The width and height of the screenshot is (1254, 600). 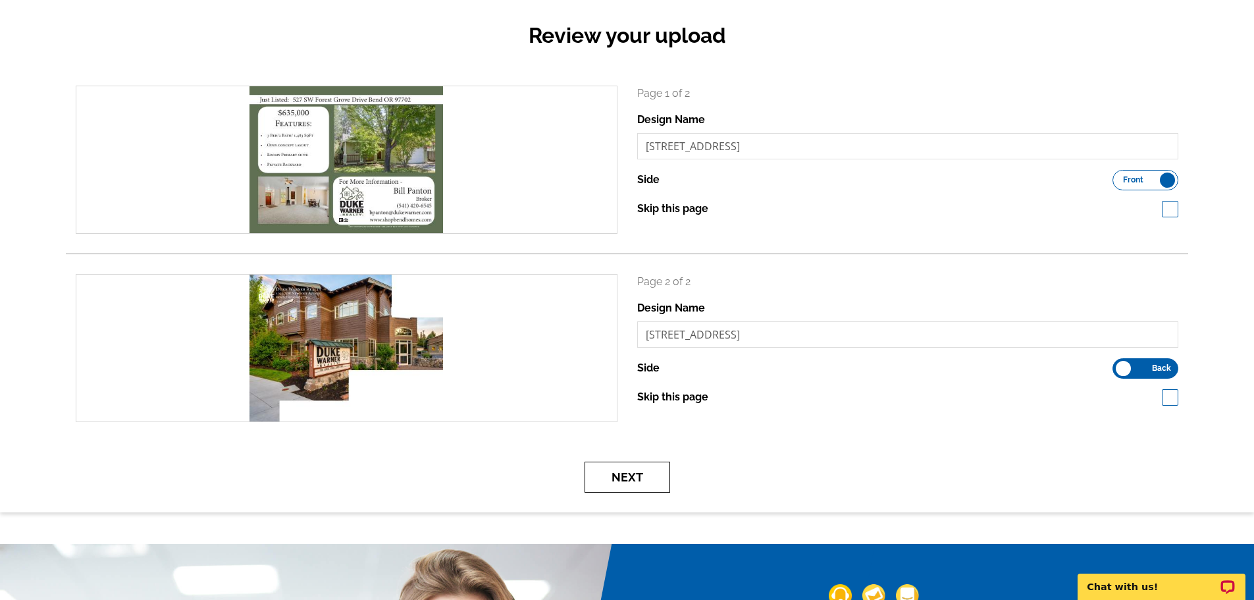 What do you see at coordinates (1161, 368) in the screenshot?
I see `span: Back` at bounding box center [1161, 368].